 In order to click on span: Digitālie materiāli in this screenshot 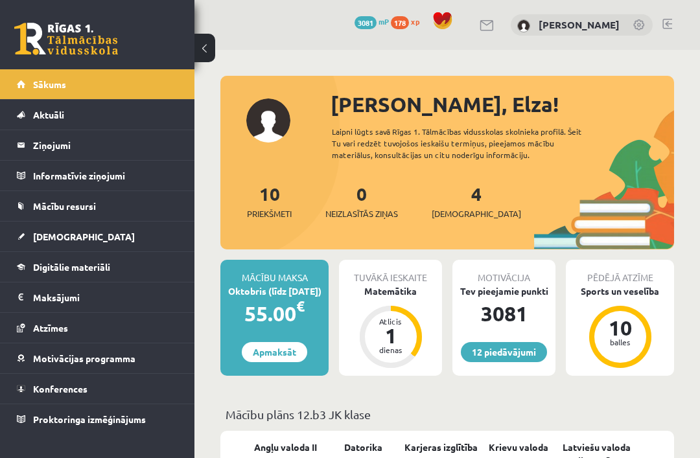, I will do `click(71, 267)`.